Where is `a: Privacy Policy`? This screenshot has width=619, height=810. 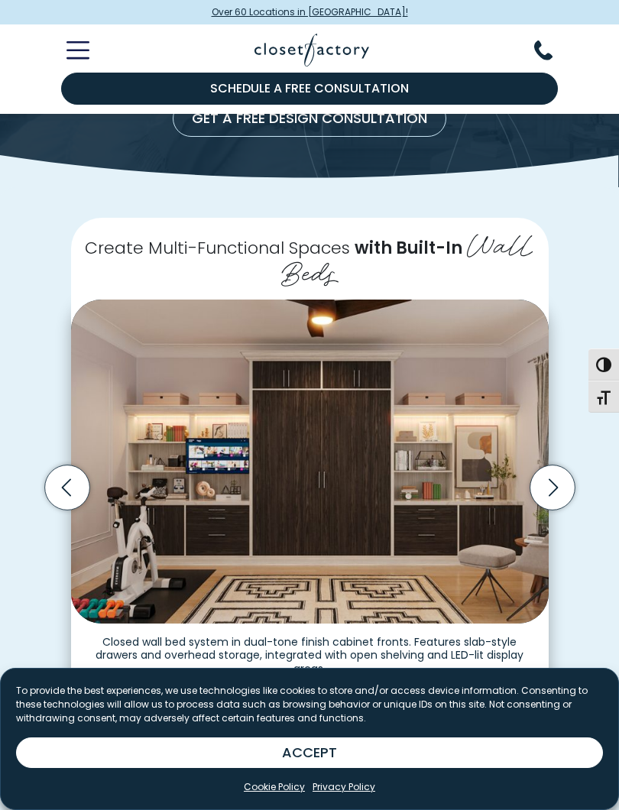 a: Privacy Policy is located at coordinates (344, 787).